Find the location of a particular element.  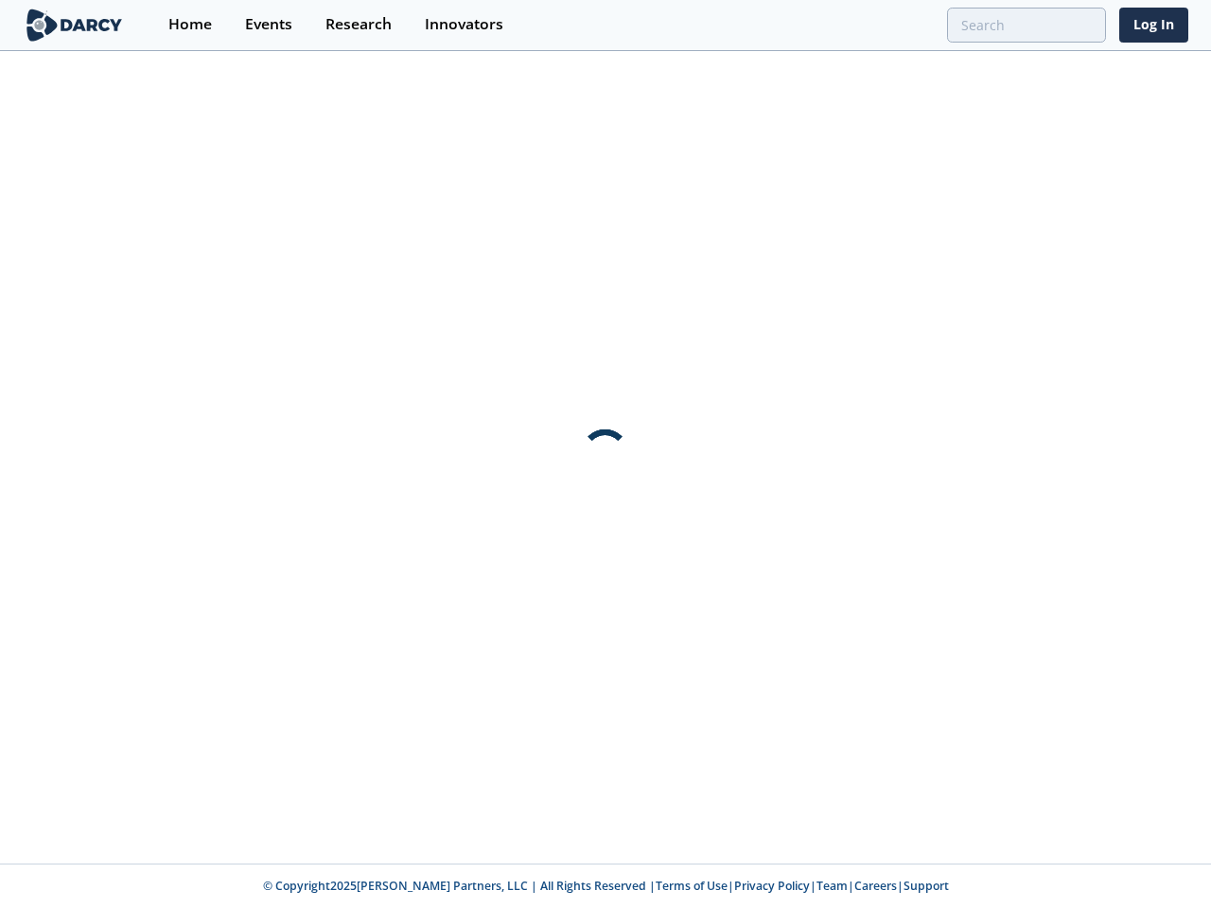

input: Advanced Search is located at coordinates (1027, 25).